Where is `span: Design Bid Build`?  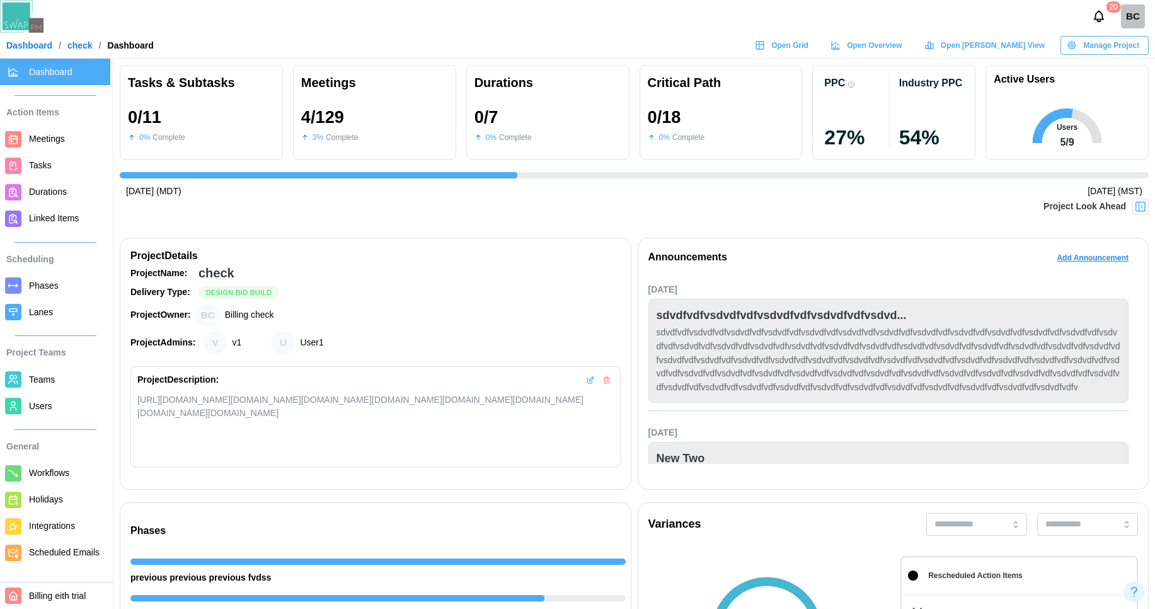 span: Design Bid Build is located at coordinates (239, 292).